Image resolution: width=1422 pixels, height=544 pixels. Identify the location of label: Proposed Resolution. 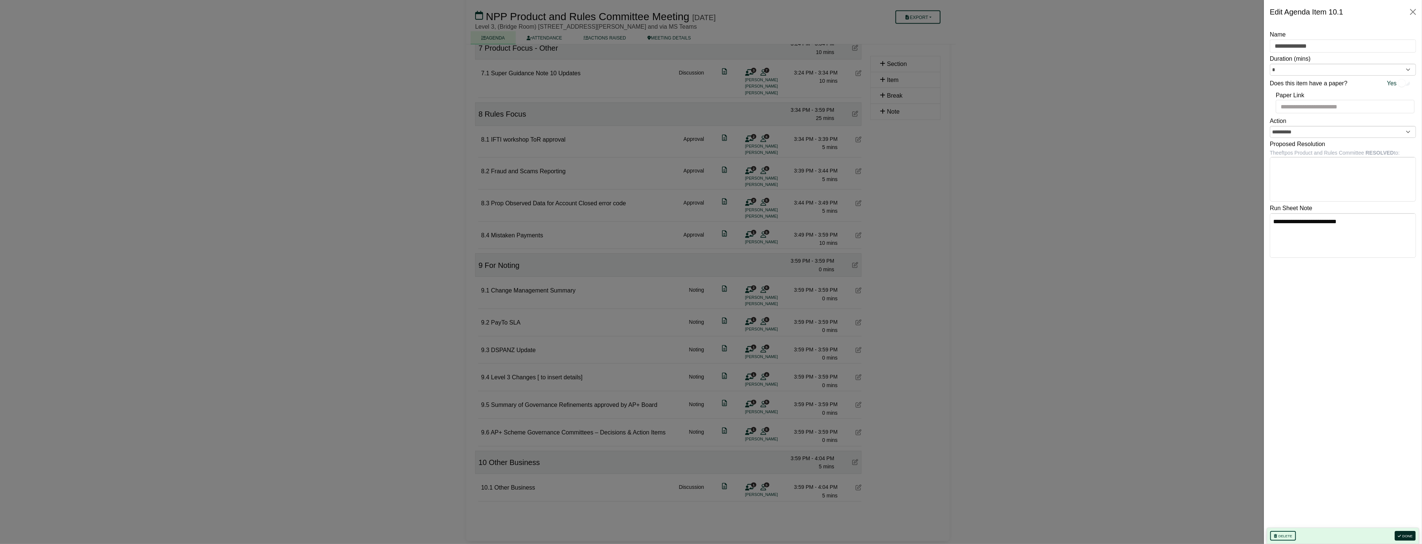
(1297, 144).